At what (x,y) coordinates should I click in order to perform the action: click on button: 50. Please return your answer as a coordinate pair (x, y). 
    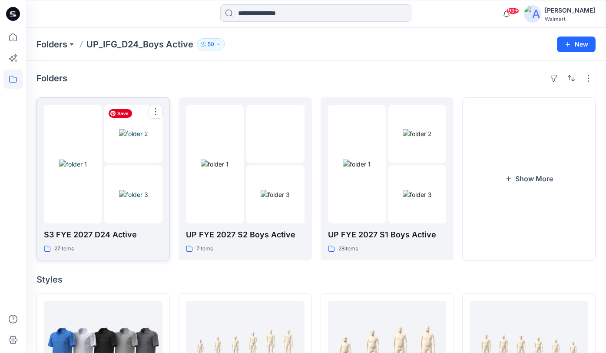
    Looking at the image, I should click on (211, 44).